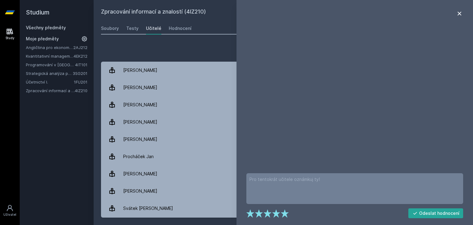  What do you see at coordinates (138, 157) in the screenshot?
I see `div: Procháček Jan` at bounding box center [138, 157].